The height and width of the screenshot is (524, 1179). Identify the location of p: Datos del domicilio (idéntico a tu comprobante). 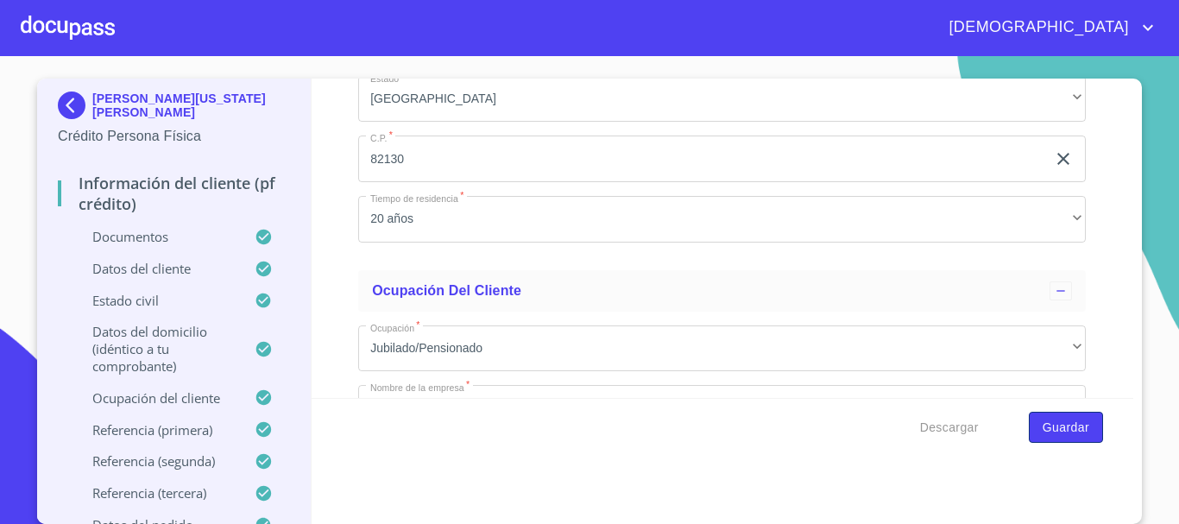
(156, 349).